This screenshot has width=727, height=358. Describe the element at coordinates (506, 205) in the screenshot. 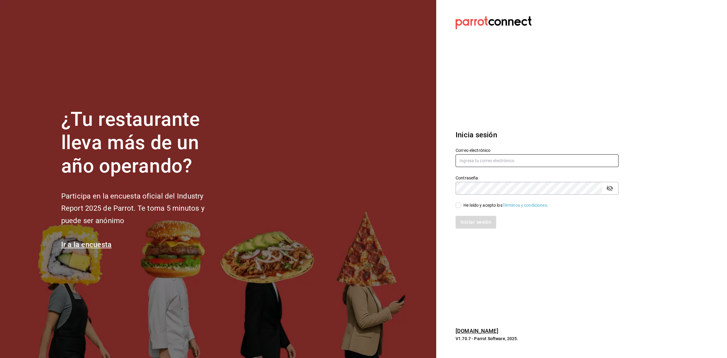

I see `div: He leído y acepto los` at that location.